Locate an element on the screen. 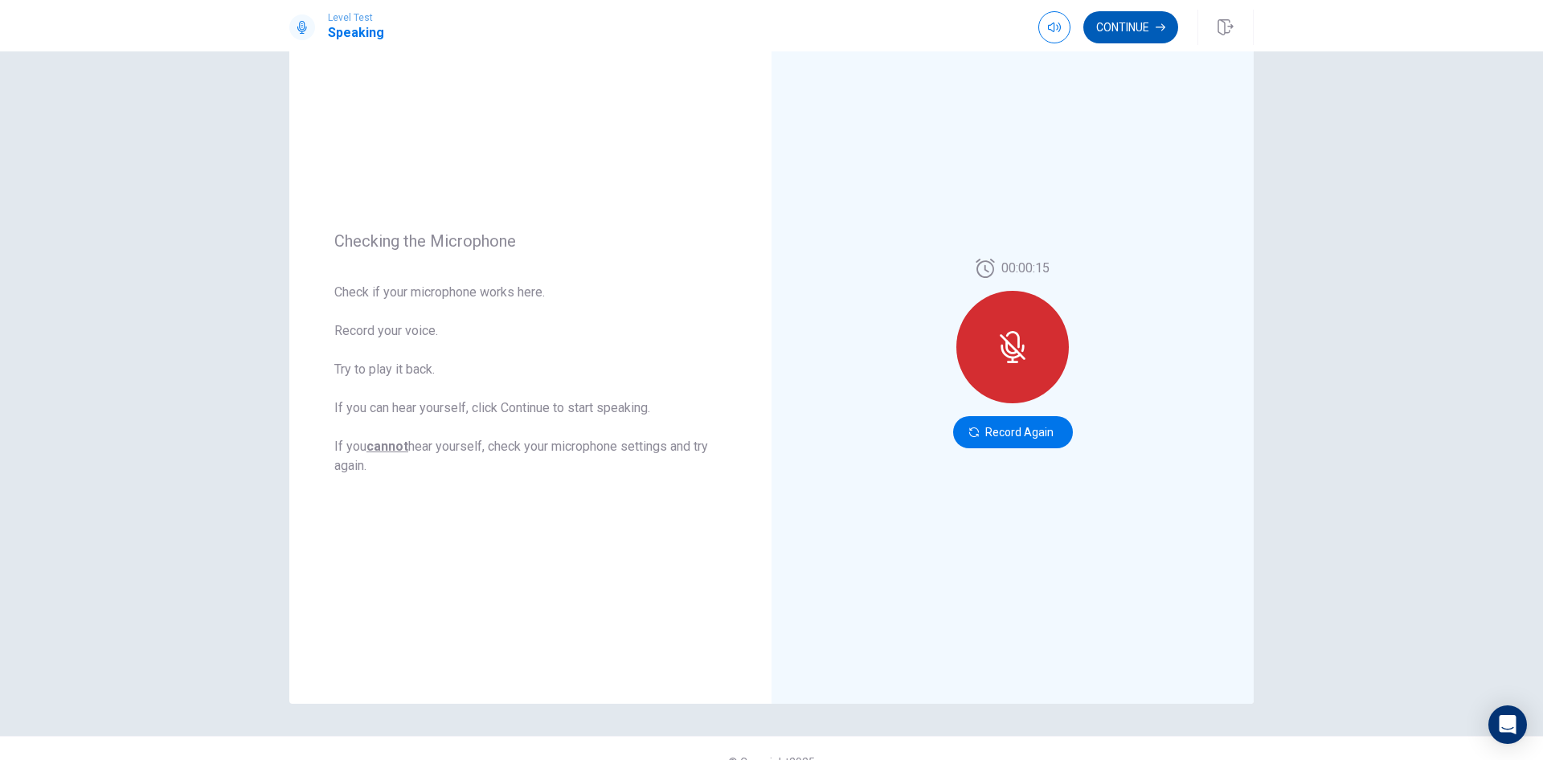 This screenshot has height=760, width=1543. h1: Speaking is located at coordinates (356, 33).